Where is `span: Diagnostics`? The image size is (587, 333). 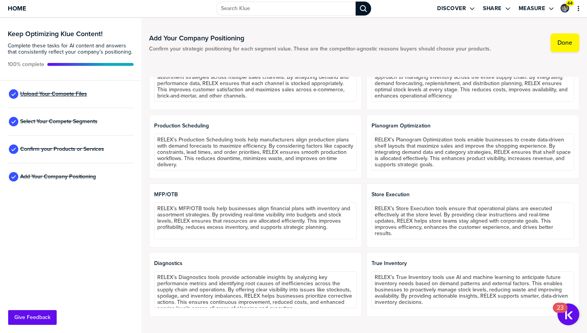 span: Diagnostics is located at coordinates (256, 263).